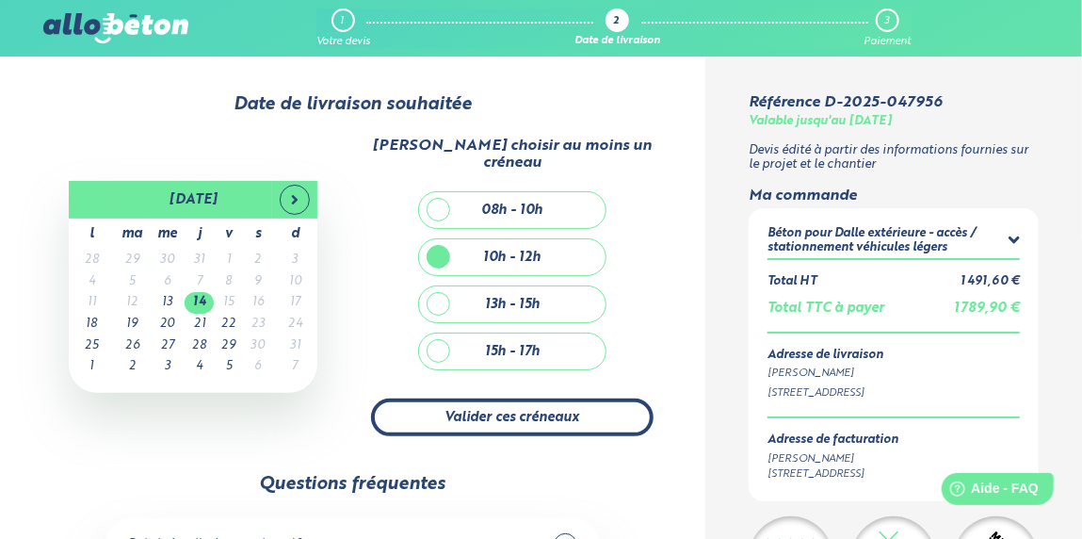 The height and width of the screenshot is (539, 1082). What do you see at coordinates (845, 103) in the screenshot?
I see `div: Référence D-2025-047956` at bounding box center [845, 103].